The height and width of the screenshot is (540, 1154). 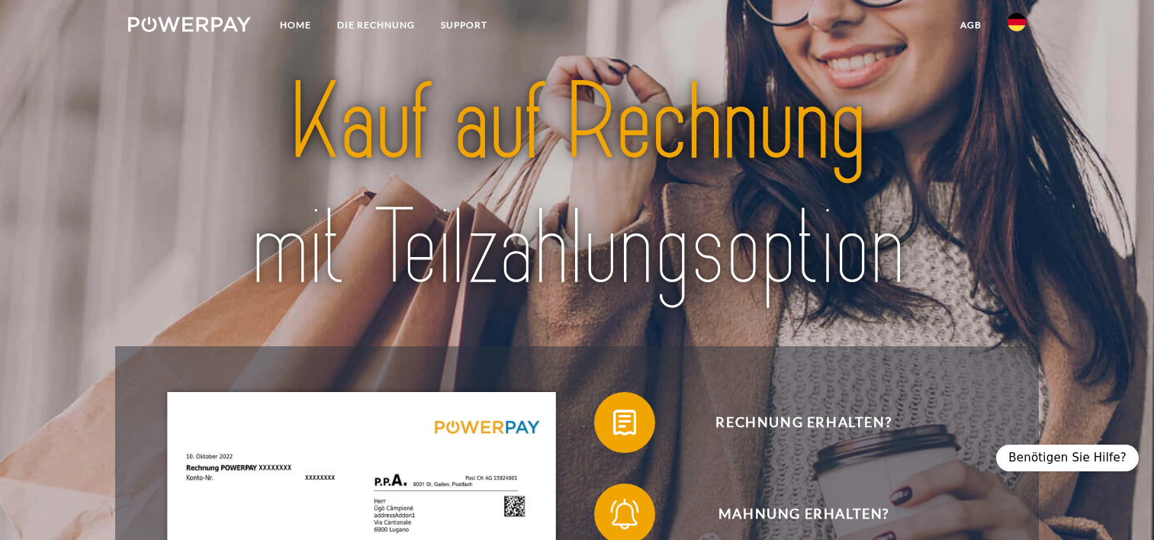 What do you see at coordinates (577, 186) in the screenshot?
I see `img: title-powerpay_de.svg` at bounding box center [577, 186].